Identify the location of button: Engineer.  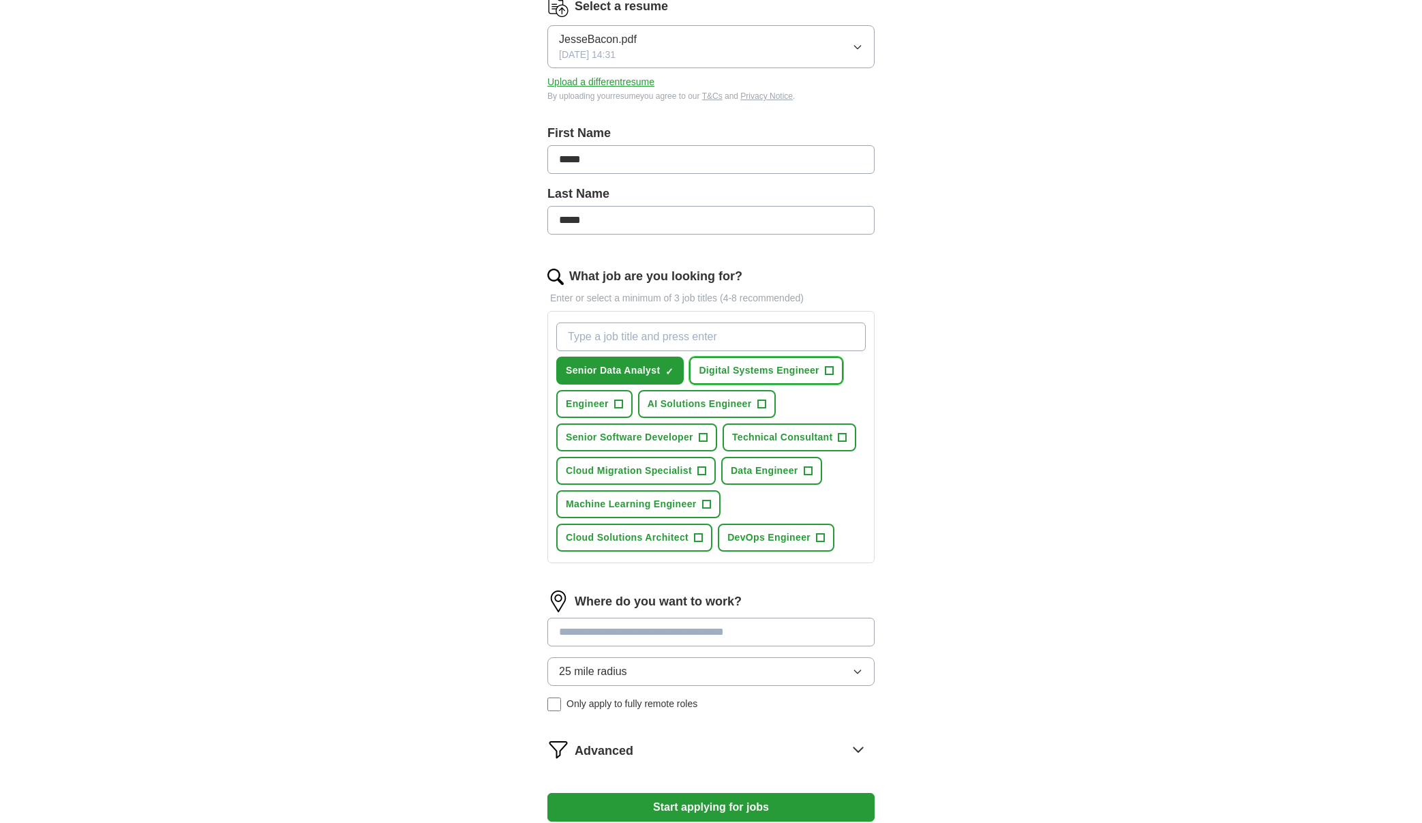
(594, 404).